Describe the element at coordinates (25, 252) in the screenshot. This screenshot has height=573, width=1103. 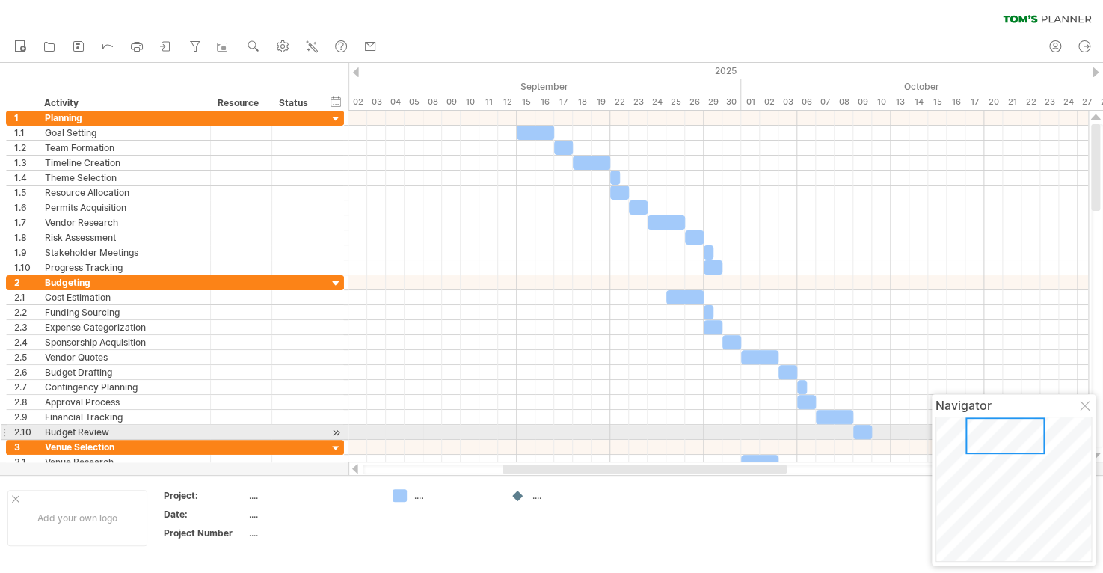
I see `div: 1.9` at that location.